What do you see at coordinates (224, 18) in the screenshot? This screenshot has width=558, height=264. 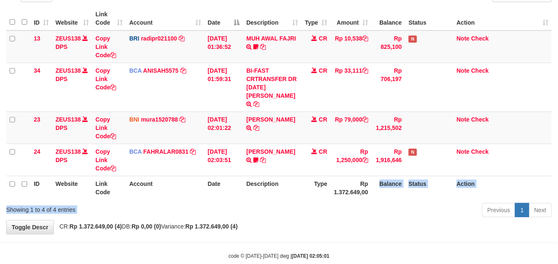 I see `th: Date: activate to sort column descending` at bounding box center [224, 18].